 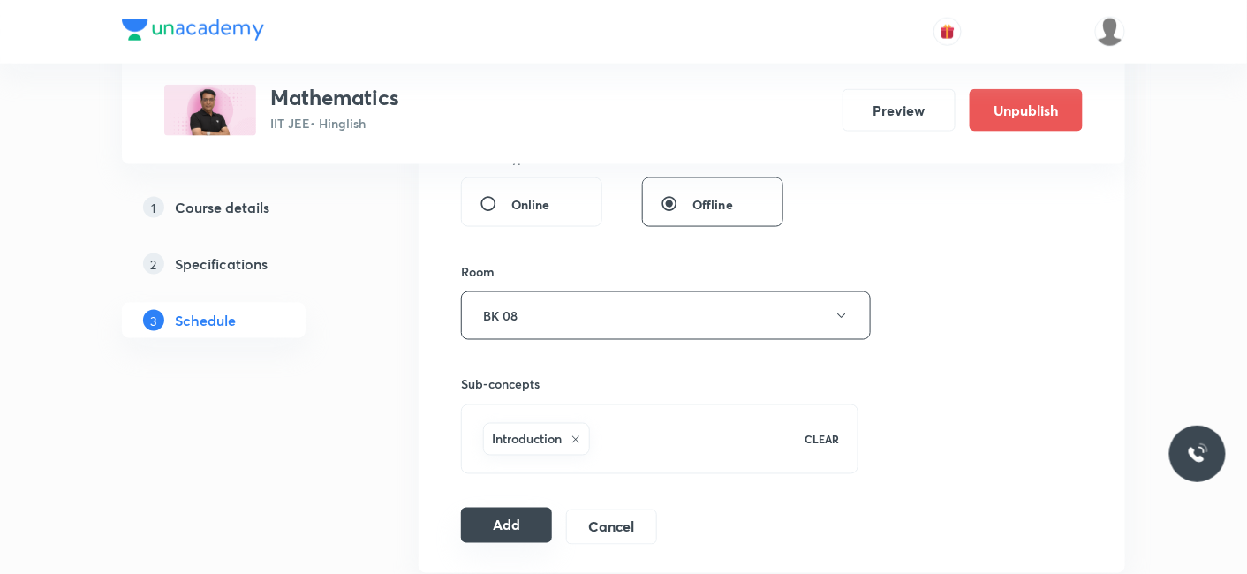 I want to click on a: 2Specifications, so click(x=242, y=264).